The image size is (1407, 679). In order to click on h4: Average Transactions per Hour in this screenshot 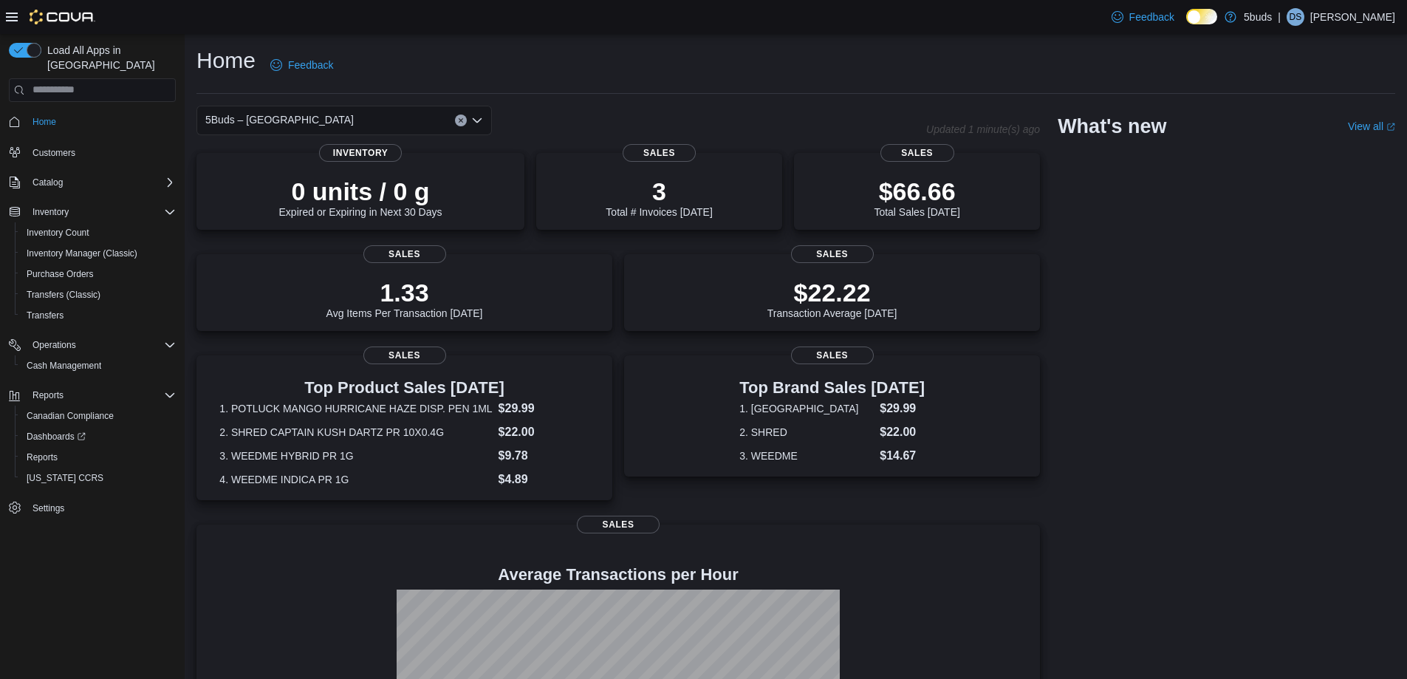, I will do `click(618, 575)`.